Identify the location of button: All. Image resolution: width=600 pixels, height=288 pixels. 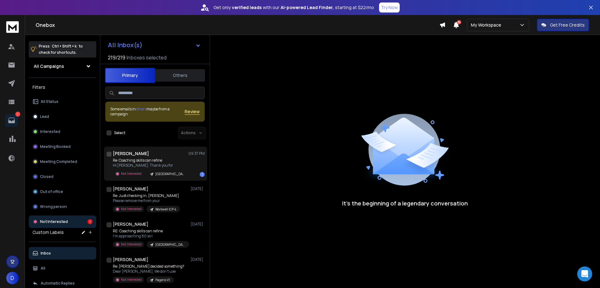
(63, 268).